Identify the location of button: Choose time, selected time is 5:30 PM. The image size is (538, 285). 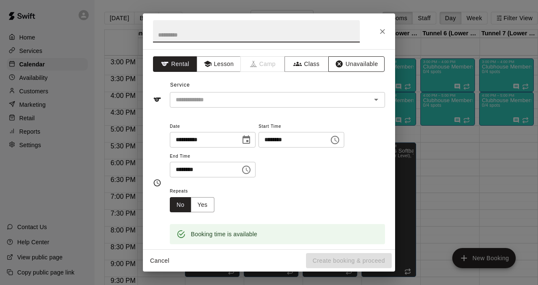
(335, 140).